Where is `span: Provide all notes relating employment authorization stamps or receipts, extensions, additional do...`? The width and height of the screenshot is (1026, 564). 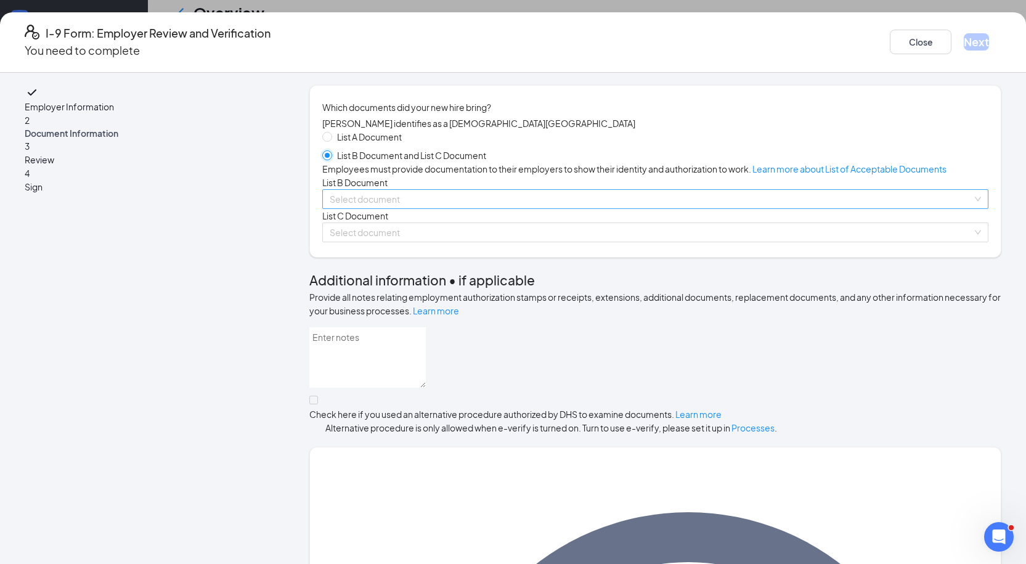
span: Provide all notes relating employment authorization stamps or receipts, extensions, additional do... is located at coordinates (655, 304).